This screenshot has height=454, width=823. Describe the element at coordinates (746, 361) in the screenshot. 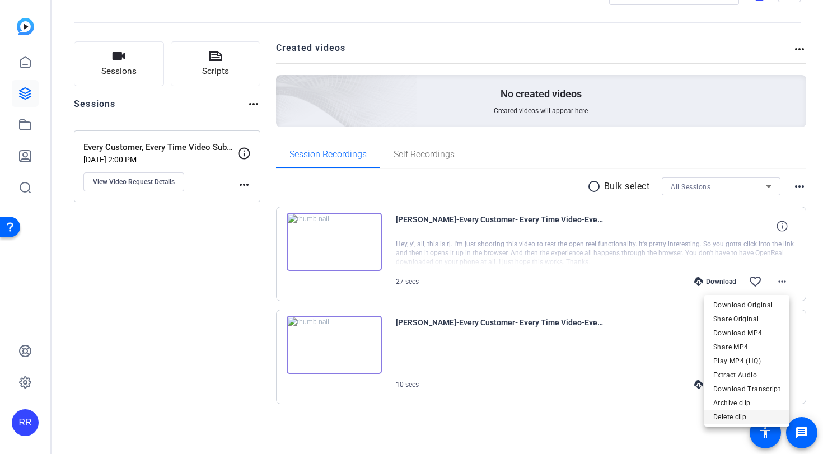

I see `span: Play MP4 (HQ)` at that location.